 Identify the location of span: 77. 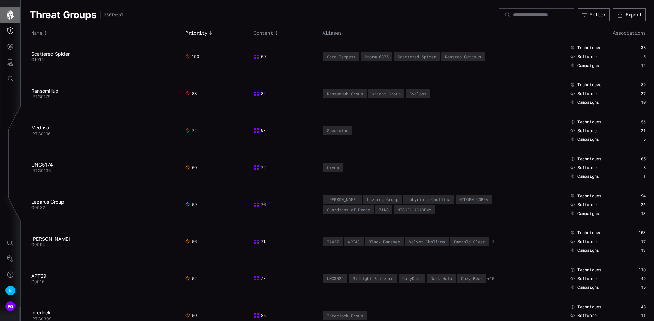
(260, 278).